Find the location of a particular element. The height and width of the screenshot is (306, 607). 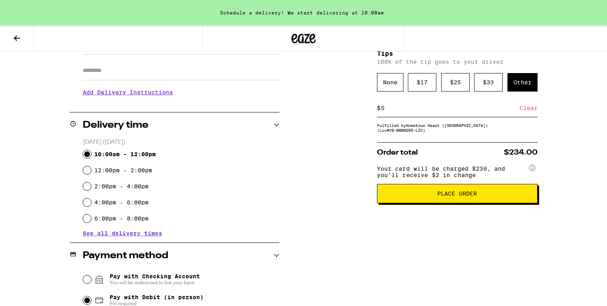

div: Other is located at coordinates (523, 82).